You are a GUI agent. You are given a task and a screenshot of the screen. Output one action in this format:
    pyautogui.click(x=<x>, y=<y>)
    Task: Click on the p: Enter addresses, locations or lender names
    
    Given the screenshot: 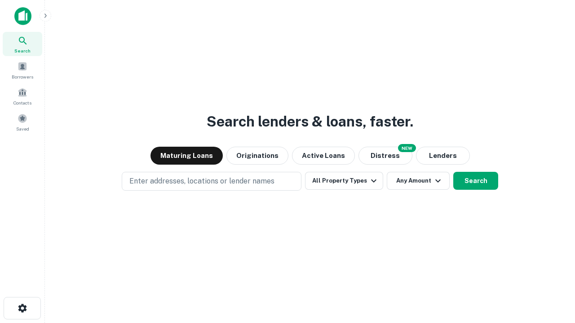 What is the action you would take?
    pyautogui.click(x=202, y=181)
    